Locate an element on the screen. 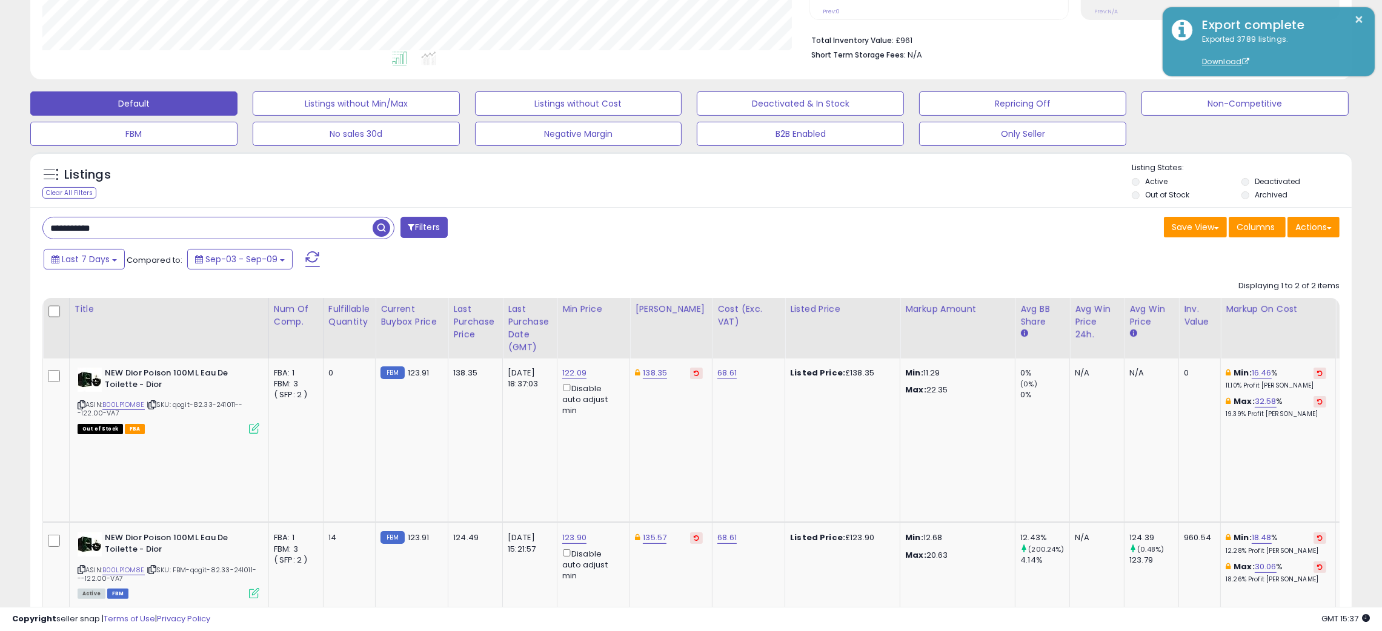 This screenshot has height=631, width=1382. a: 138.35 is located at coordinates (655, 373).